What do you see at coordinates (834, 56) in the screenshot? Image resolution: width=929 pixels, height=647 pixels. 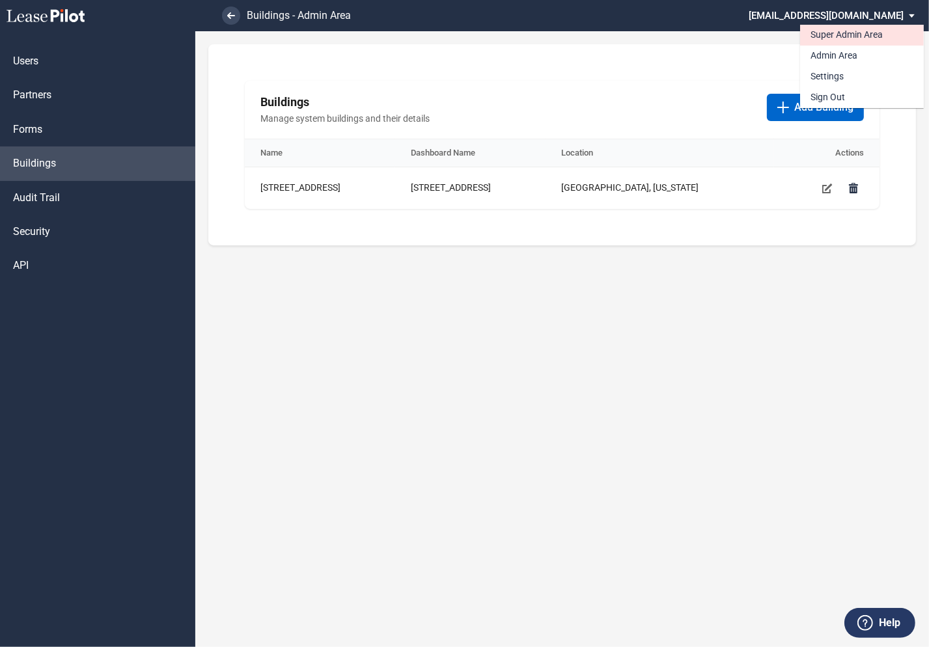 I see `div: Admin Area` at bounding box center [834, 56].